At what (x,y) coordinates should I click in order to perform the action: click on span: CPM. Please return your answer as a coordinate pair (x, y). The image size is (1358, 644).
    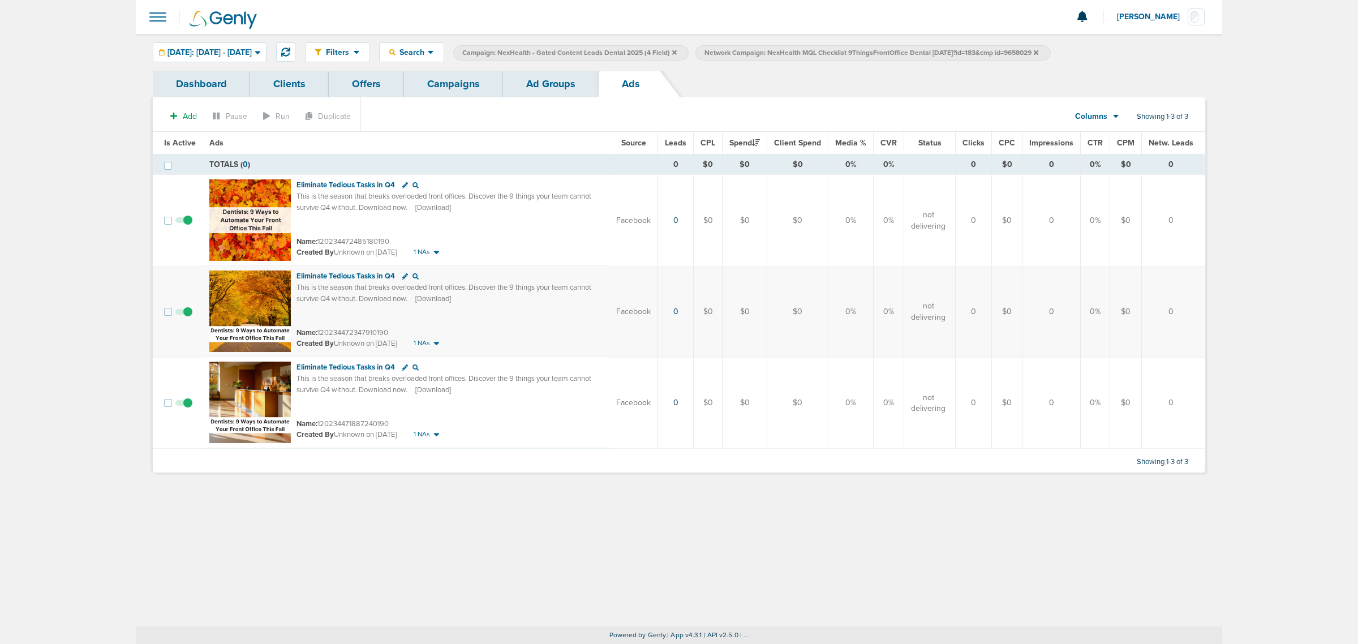
    Looking at the image, I should click on (1125, 143).